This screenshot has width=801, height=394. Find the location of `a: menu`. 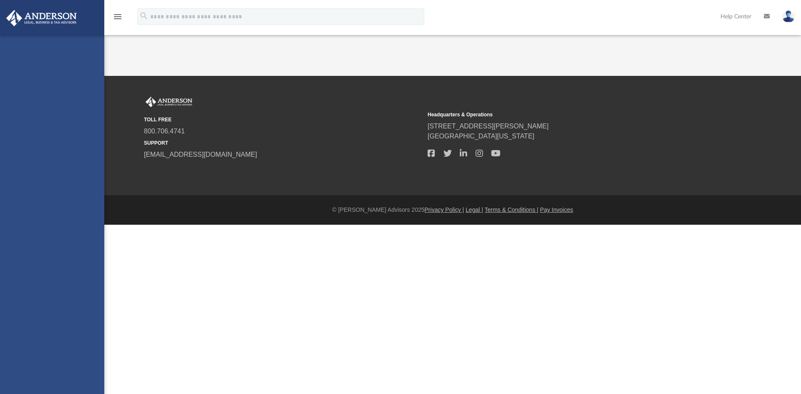

a: menu is located at coordinates (118, 19).